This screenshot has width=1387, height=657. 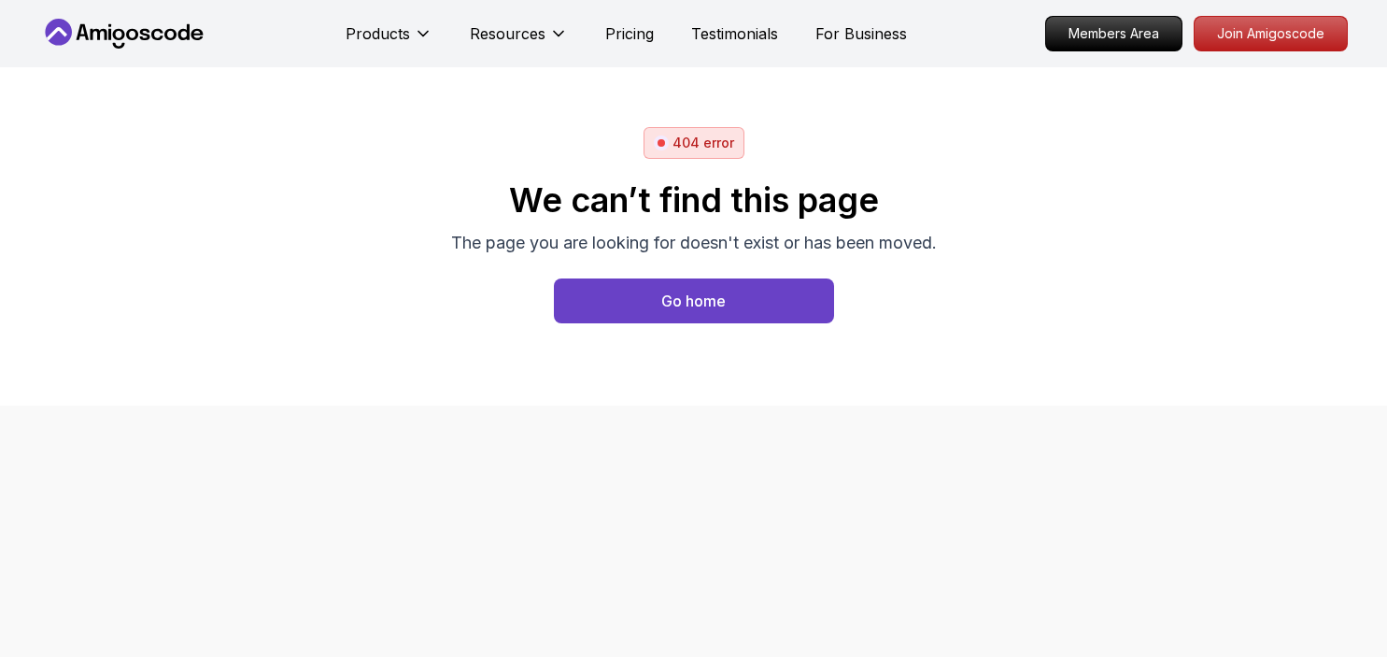 I want to click on p: Products, so click(x=377, y=34).